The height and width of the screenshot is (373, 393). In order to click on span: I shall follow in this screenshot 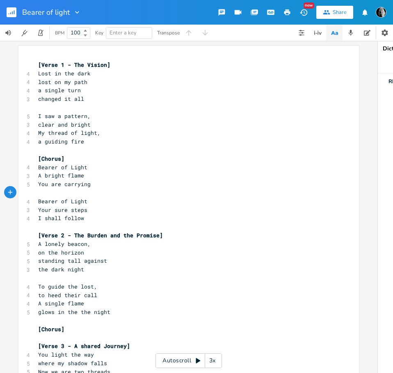, I will do `click(61, 218)`.